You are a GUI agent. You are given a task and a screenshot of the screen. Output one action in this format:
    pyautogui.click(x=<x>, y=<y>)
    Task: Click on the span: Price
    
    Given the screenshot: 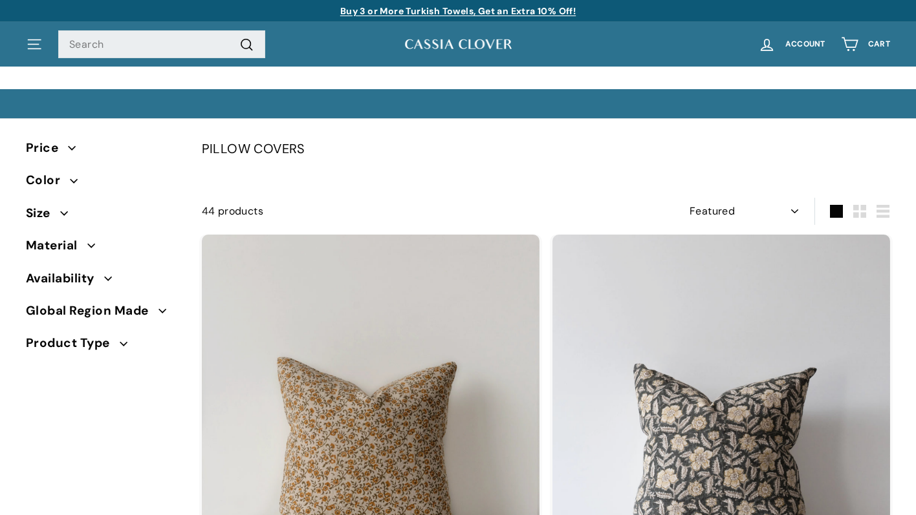 What is the action you would take?
    pyautogui.click(x=47, y=148)
    